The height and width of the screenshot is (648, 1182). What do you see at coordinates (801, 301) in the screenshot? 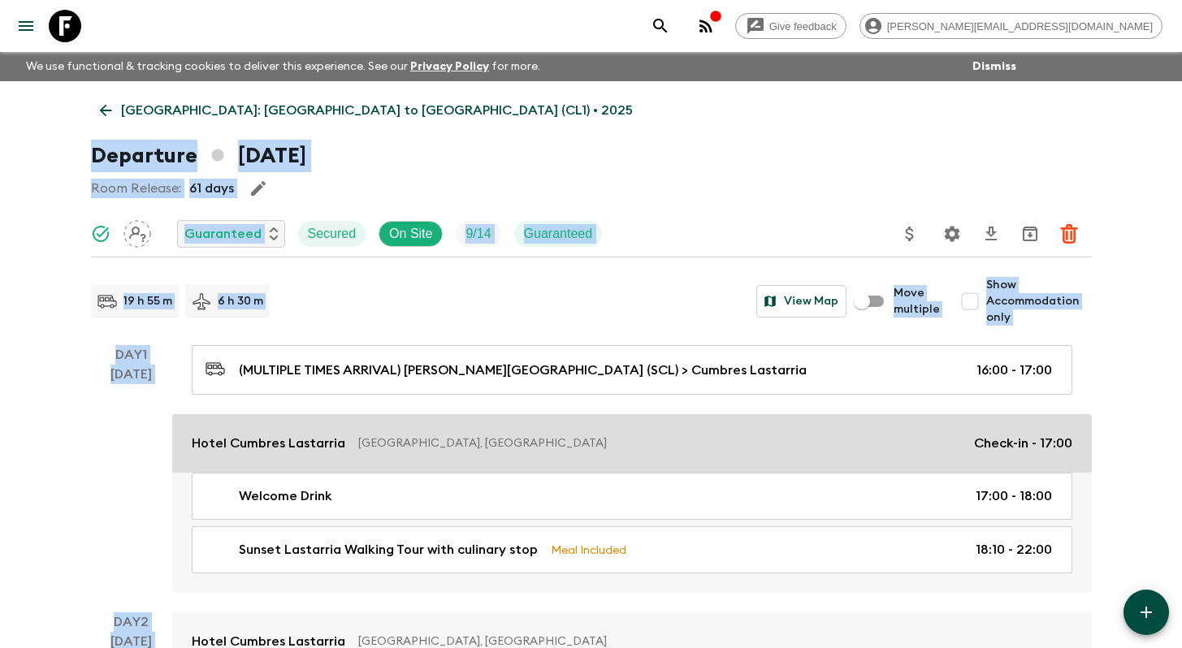
I see `button: View Map` at bounding box center [801, 301].